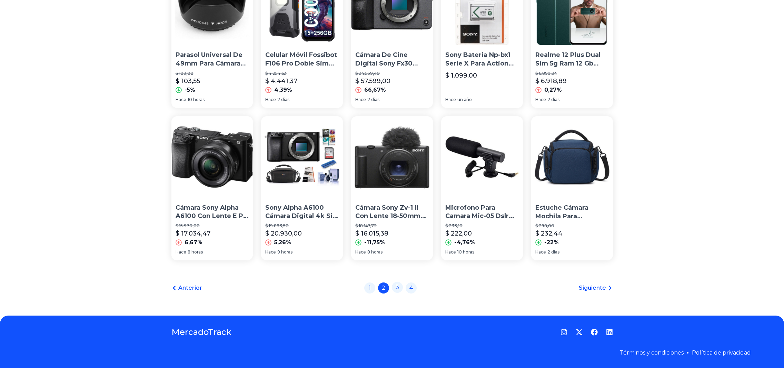 The height and width of the screenshot is (368, 784). Describe the element at coordinates (372, 233) in the screenshot. I see `p: $ 16.015,38` at that location.